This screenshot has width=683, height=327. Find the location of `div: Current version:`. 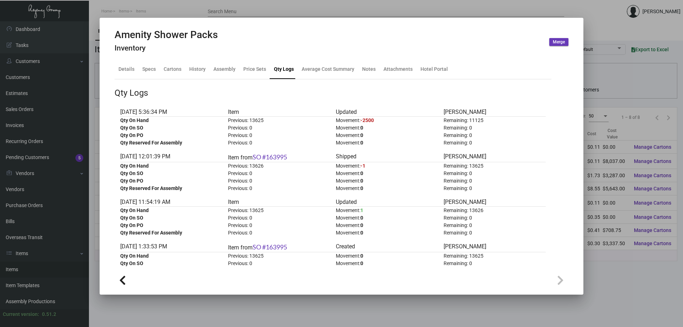

div: Current version: is located at coordinates (21, 314).